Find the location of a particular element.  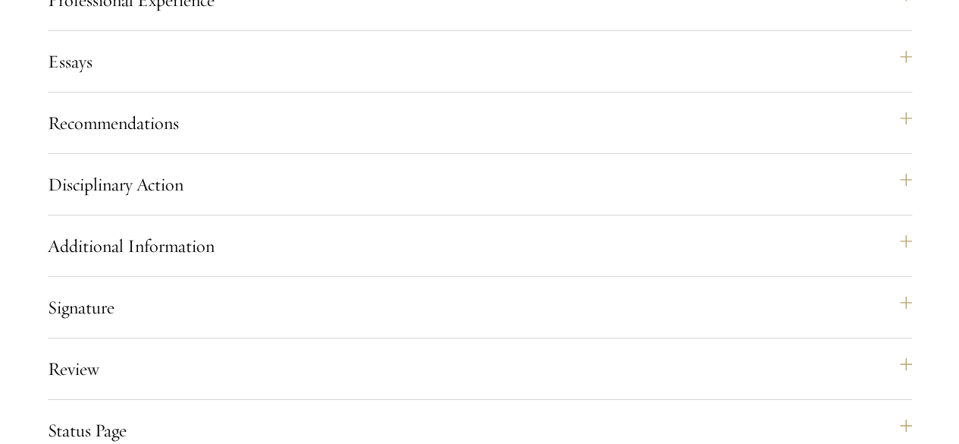

button: Disciplinary Action is located at coordinates (480, 184).